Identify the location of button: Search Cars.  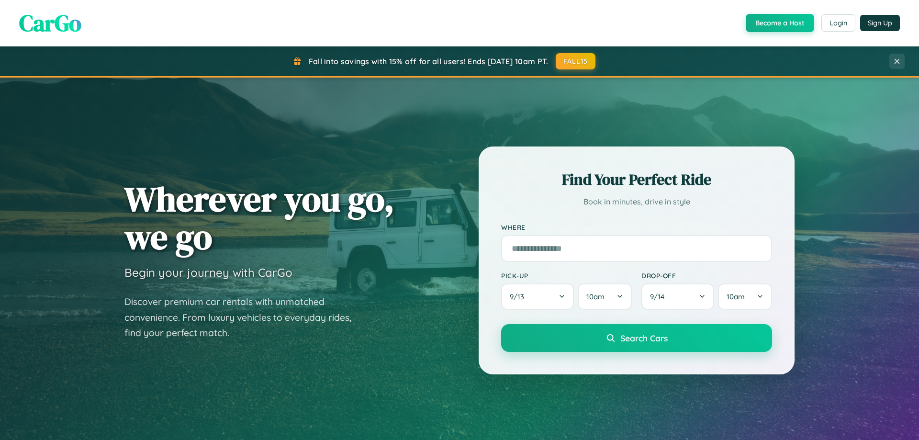
(637, 338).